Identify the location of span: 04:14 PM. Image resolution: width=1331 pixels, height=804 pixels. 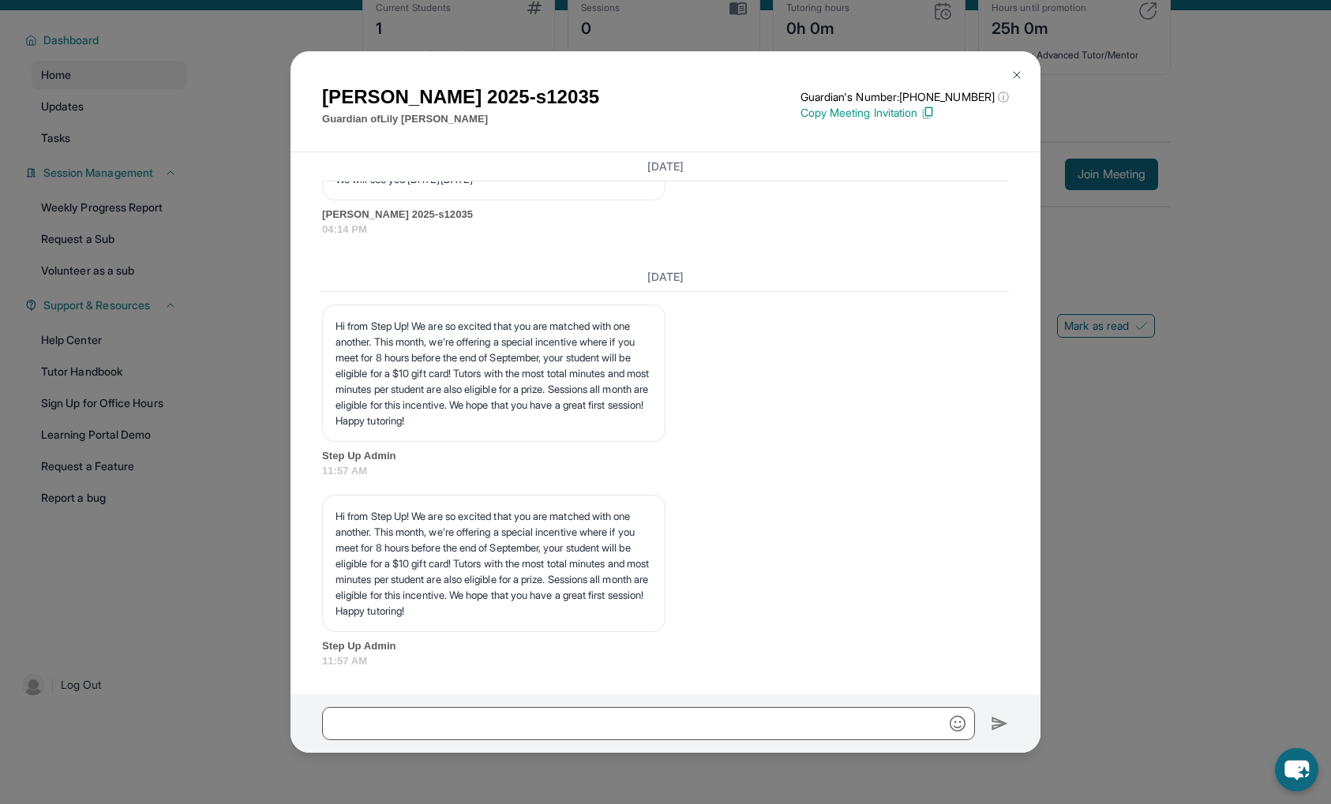
(665, 230).